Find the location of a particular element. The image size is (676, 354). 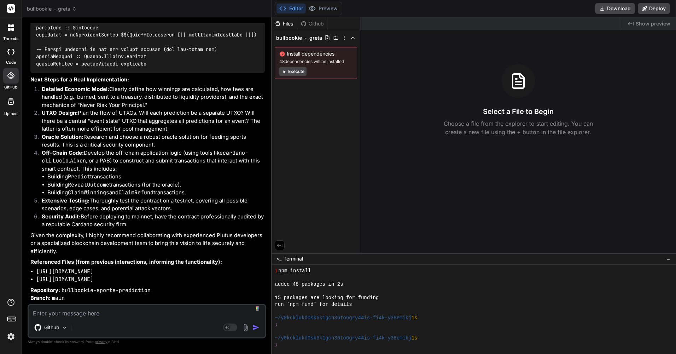

strong: Security Audit: is located at coordinates (61, 216).